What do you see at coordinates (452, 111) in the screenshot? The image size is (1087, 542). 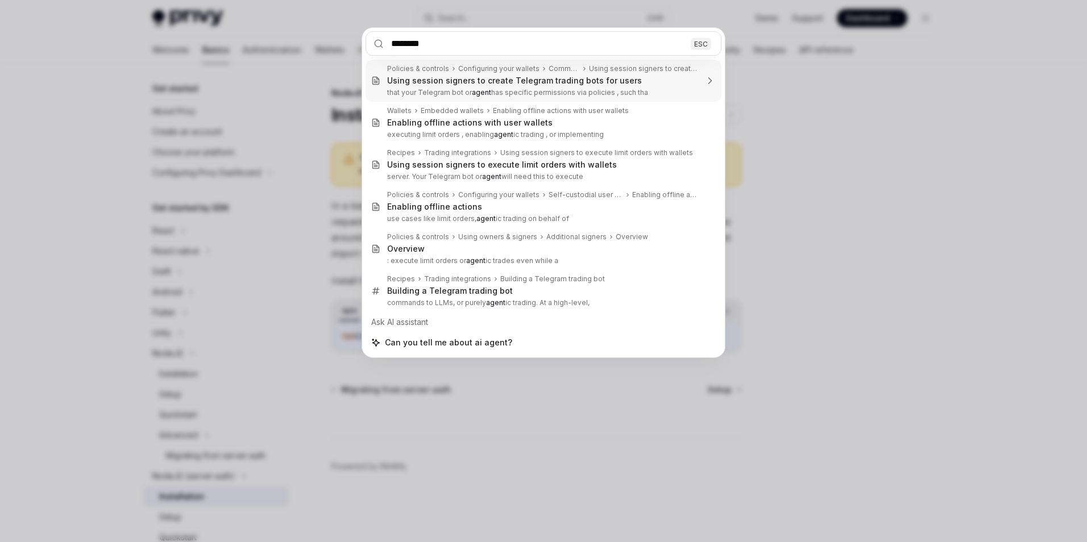 I see `div: Embedded wallets` at bounding box center [452, 111].